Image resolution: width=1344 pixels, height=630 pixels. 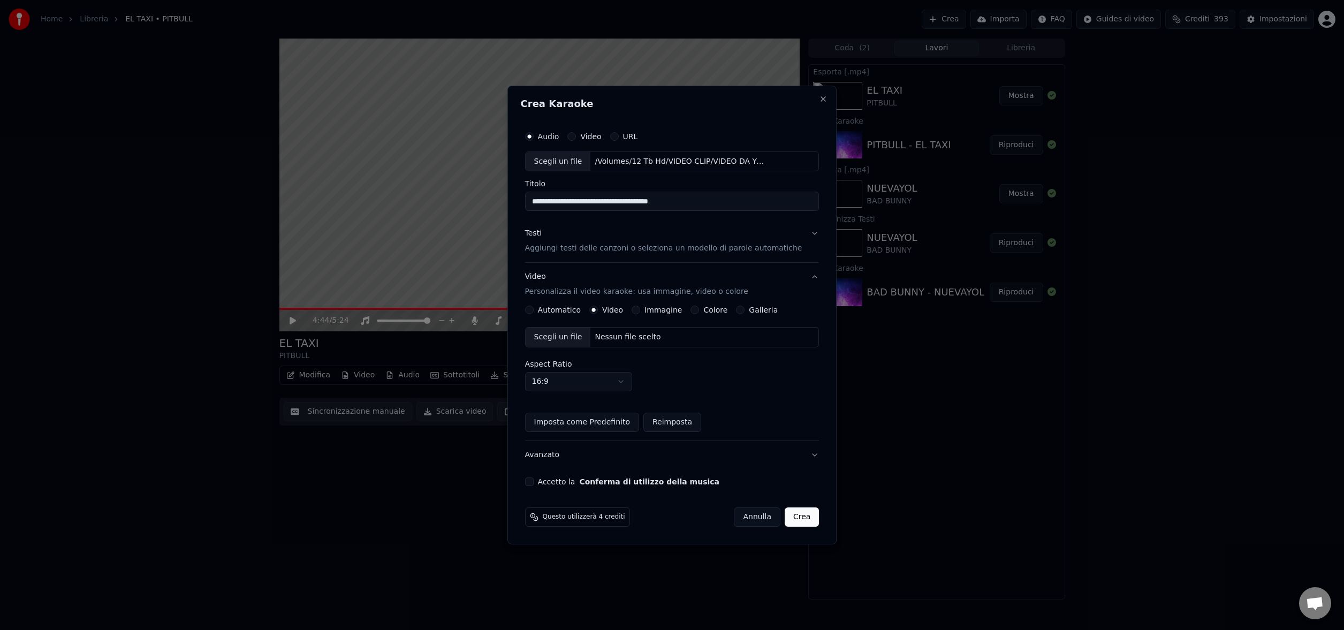 I want to click on div: Video, so click(x=636, y=285).